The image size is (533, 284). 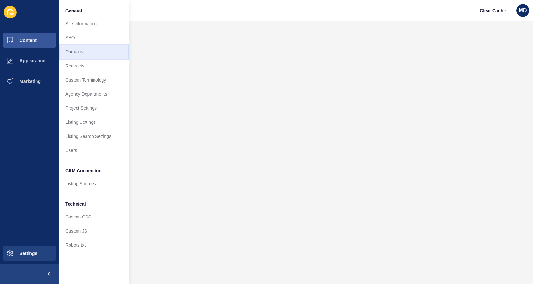 I want to click on span: General, so click(x=74, y=11).